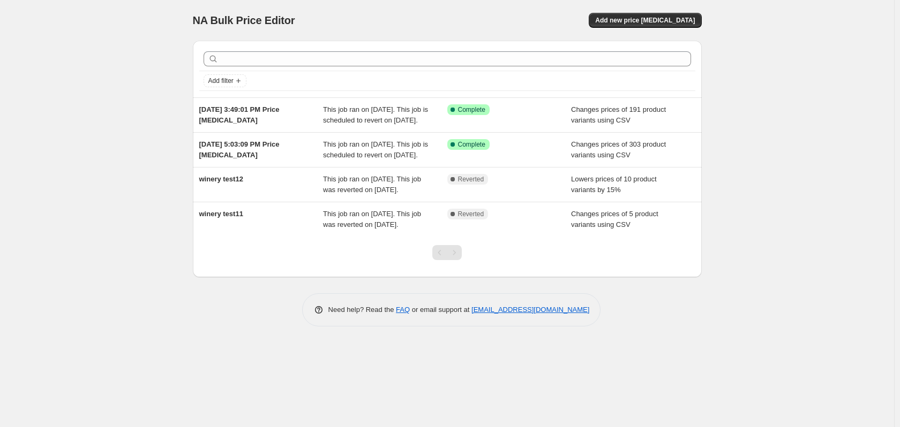 This screenshot has width=900, height=427. Describe the element at coordinates (362, 309) in the screenshot. I see `span: Need help? Read the` at that location.